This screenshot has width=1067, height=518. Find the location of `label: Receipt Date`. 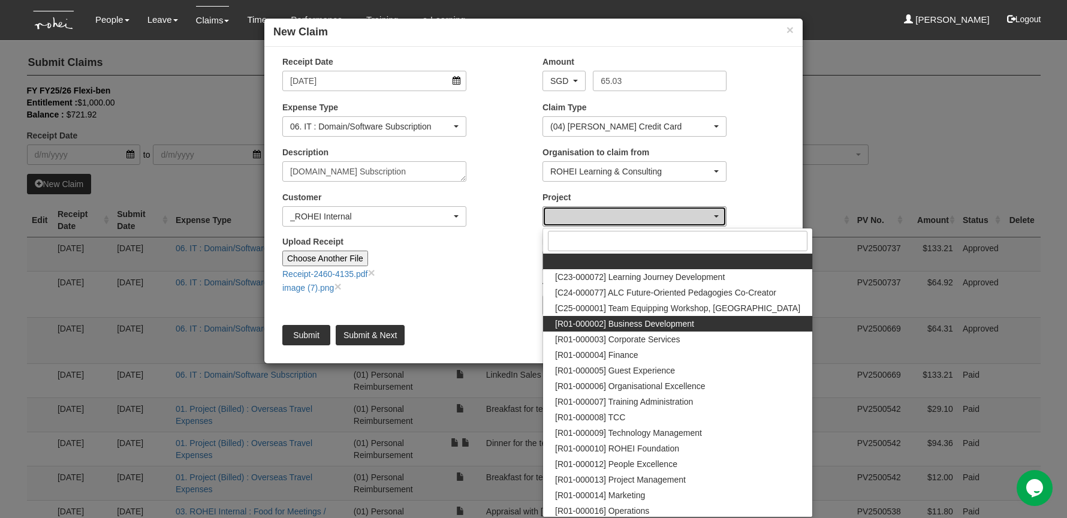

label: Receipt Date is located at coordinates (308, 62).